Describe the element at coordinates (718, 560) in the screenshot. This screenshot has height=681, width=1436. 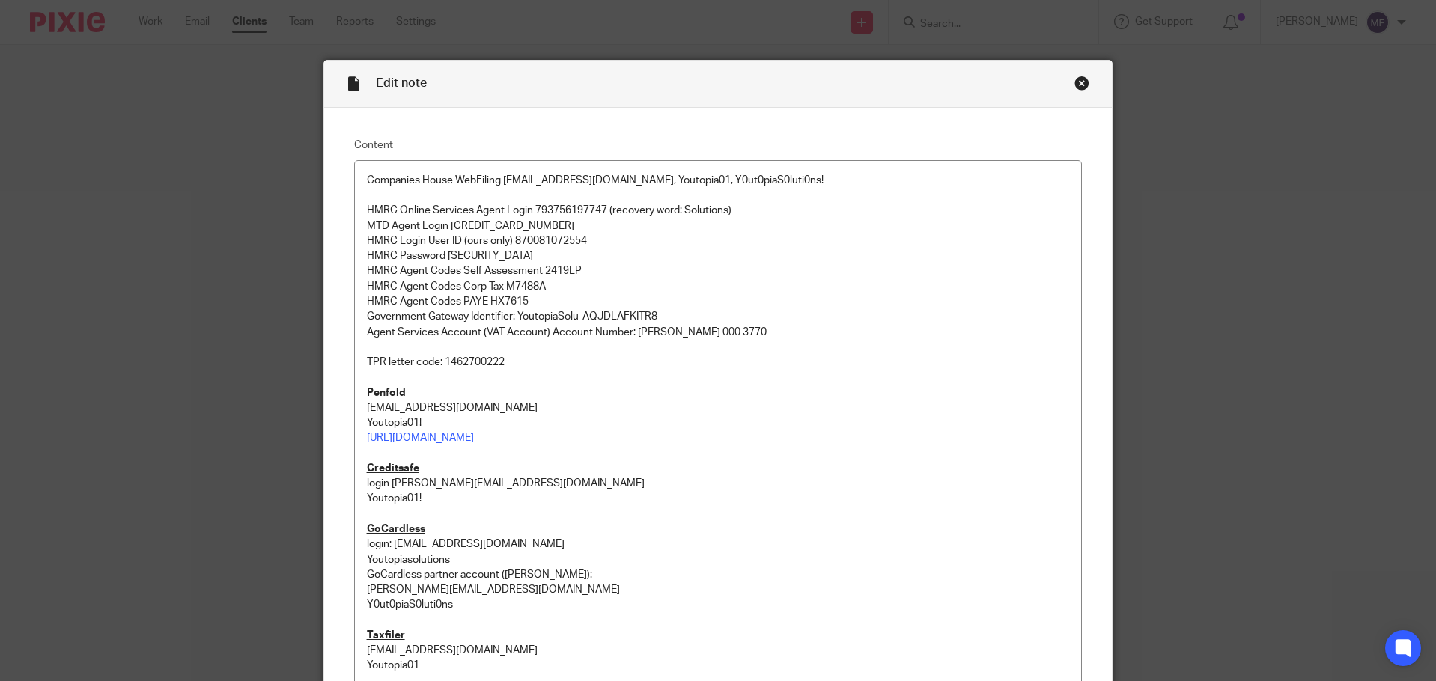
I see `p: Youtopiasolutions` at that location.